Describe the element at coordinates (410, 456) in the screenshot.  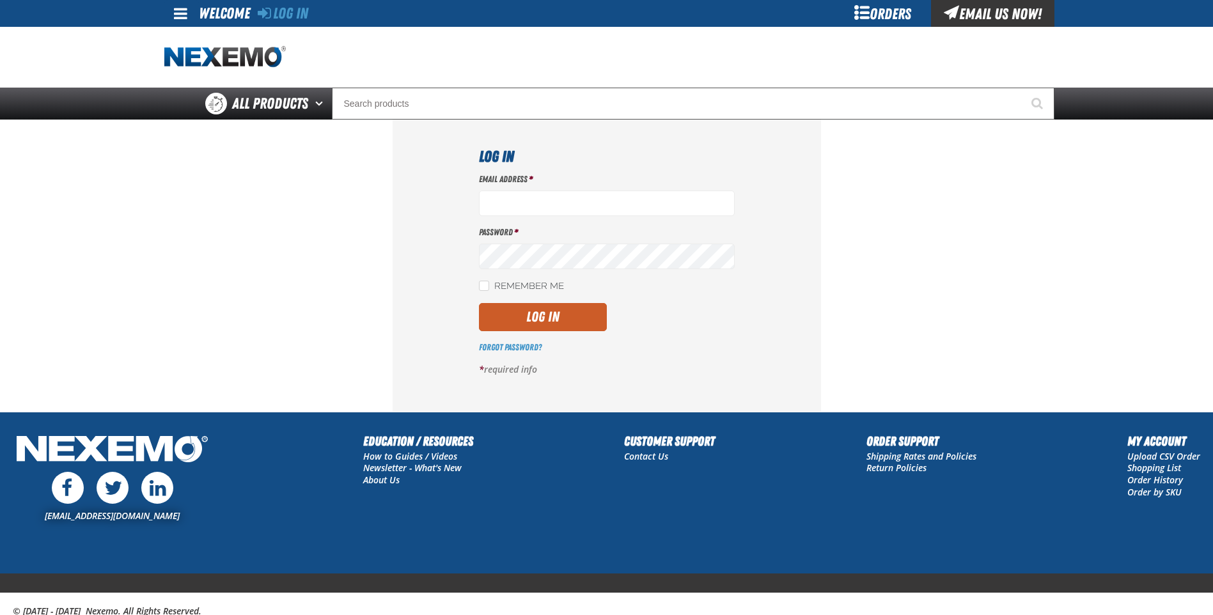
I see `a: How to Guides / Videos` at that location.